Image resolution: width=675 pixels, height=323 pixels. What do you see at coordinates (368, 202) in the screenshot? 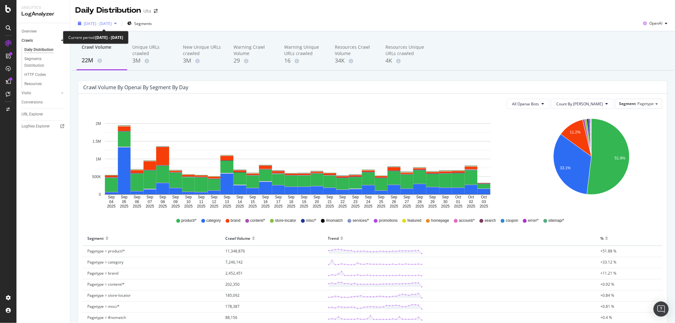
I see `text: 24` at bounding box center [368, 202].